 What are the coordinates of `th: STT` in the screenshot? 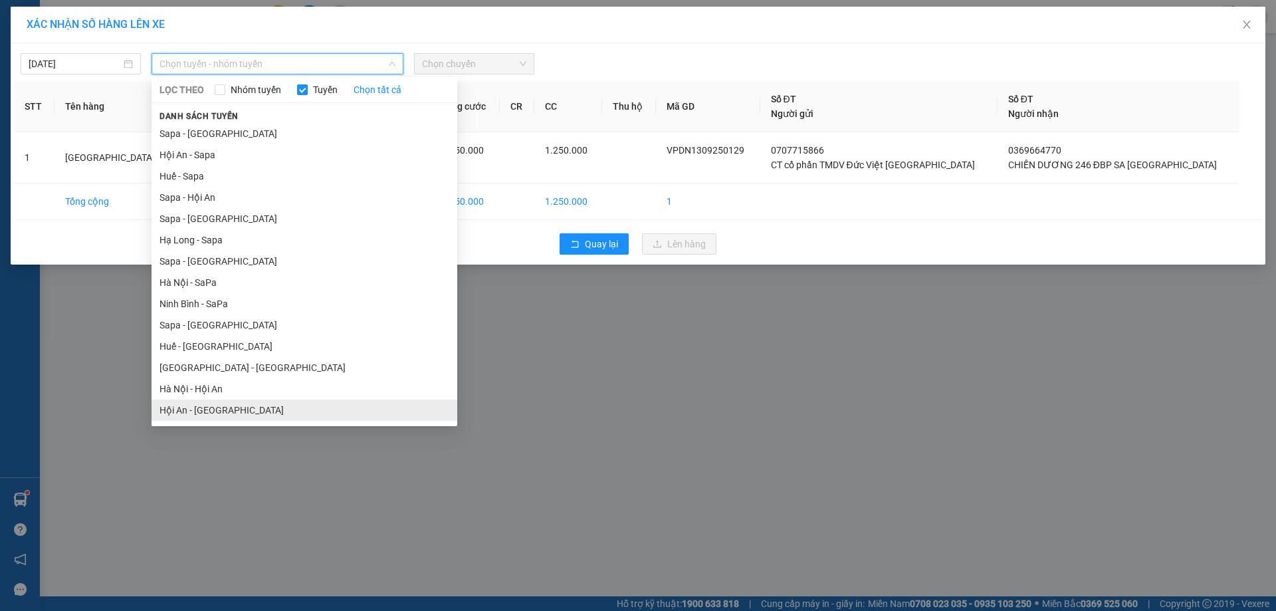 It's located at (34, 106).